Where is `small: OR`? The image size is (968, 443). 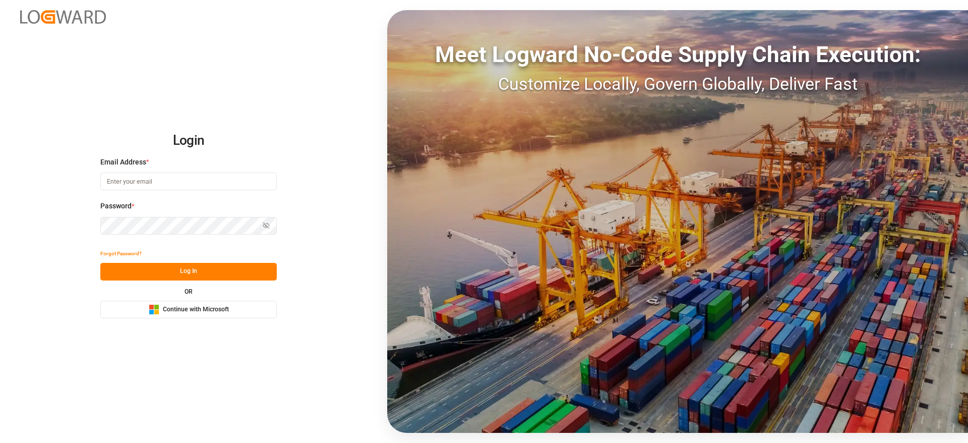
small: OR is located at coordinates (189, 292).